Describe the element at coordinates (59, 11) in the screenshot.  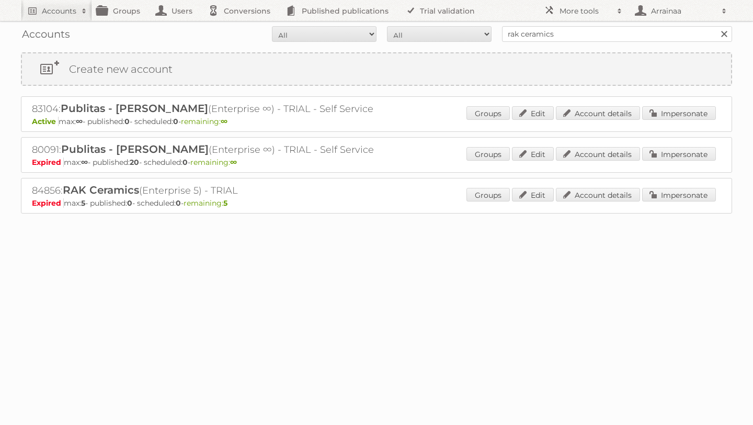
I see `h2: Accounts` at that location.